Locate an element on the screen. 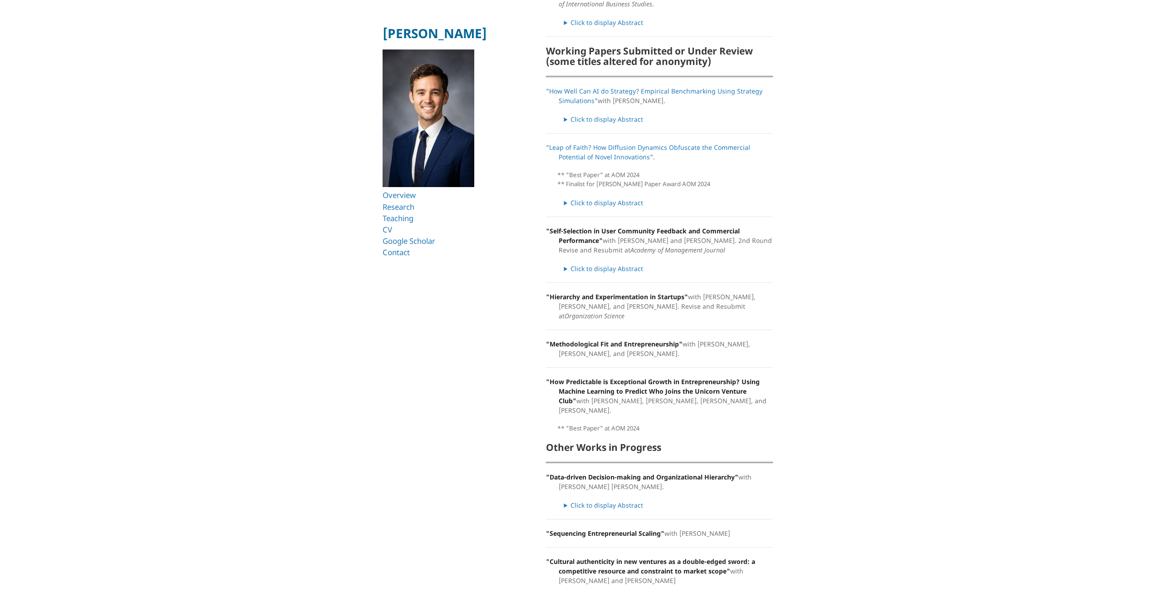 The height and width of the screenshot is (598, 1155). details: This study offers a demand-side explanation for why many novel innovations succeed despite initia... is located at coordinates (669, 202).